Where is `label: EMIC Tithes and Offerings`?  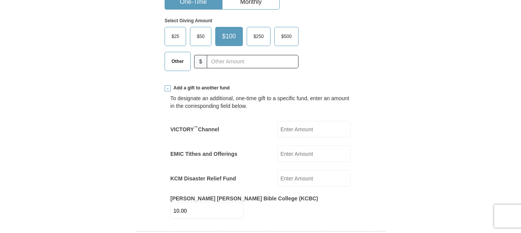 label: EMIC Tithes and Offerings is located at coordinates (204, 154).